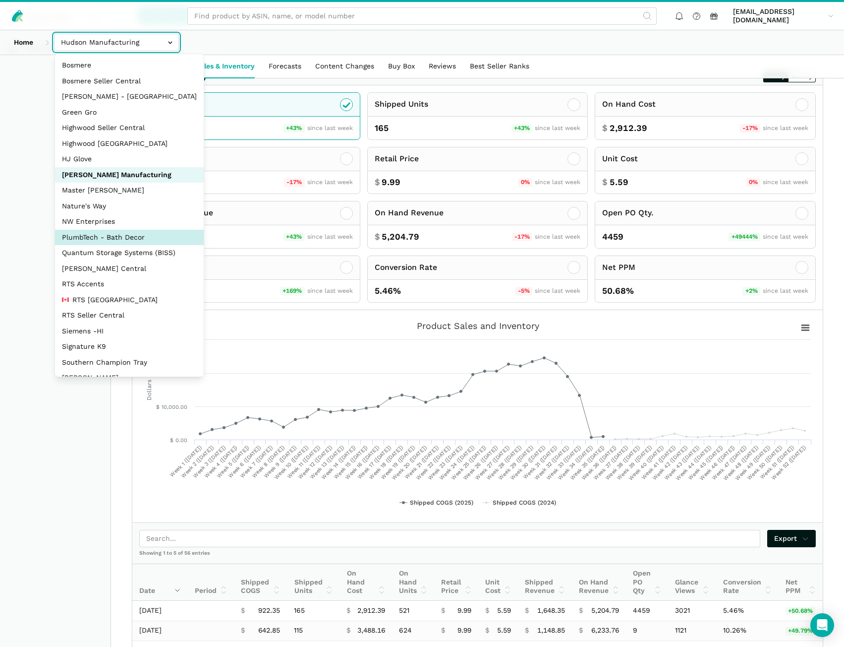 This screenshot has height=647, width=844. I want to click on input: Find product by ASIN, name, or model number, so click(422, 16).